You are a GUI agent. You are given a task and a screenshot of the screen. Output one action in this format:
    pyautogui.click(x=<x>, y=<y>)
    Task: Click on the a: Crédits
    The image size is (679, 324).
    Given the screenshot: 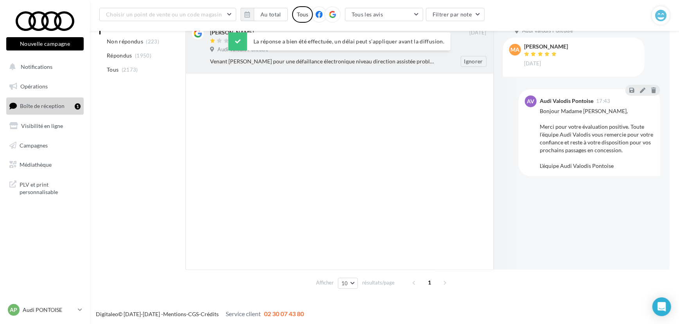 What is the action you would take?
    pyautogui.click(x=210, y=314)
    